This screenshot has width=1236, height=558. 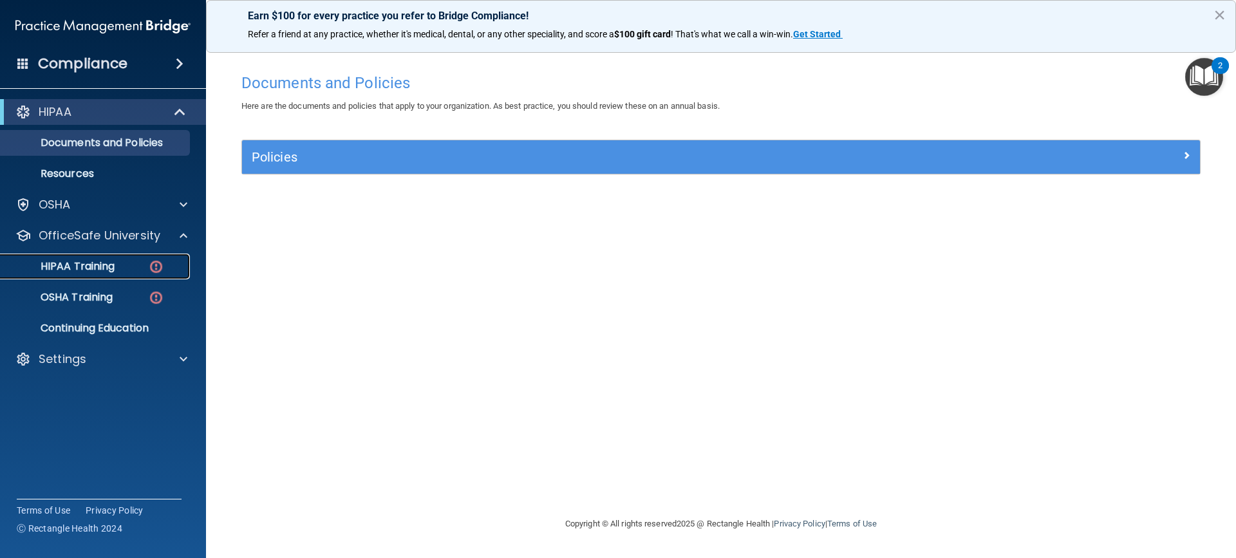 What do you see at coordinates (103, 26) in the screenshot?
I see `img: PMB logo` at bounding box center [103, 26].